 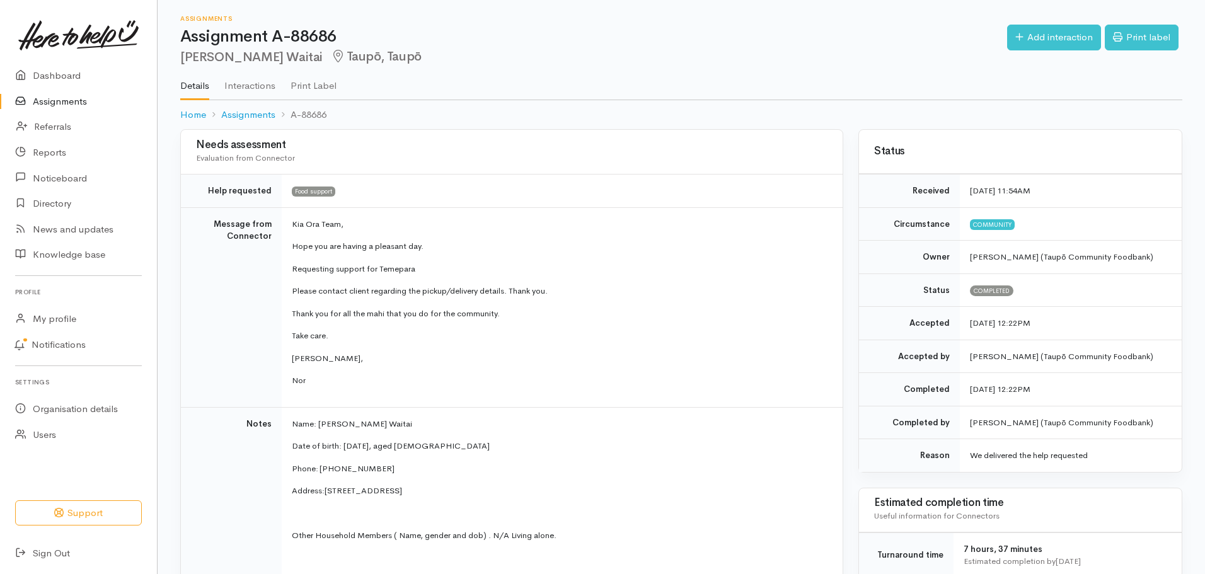 What do you see at coordinates (316, 445) in the screenshot?
I see `span: Date of birth:` at bounding box center [316, 445].